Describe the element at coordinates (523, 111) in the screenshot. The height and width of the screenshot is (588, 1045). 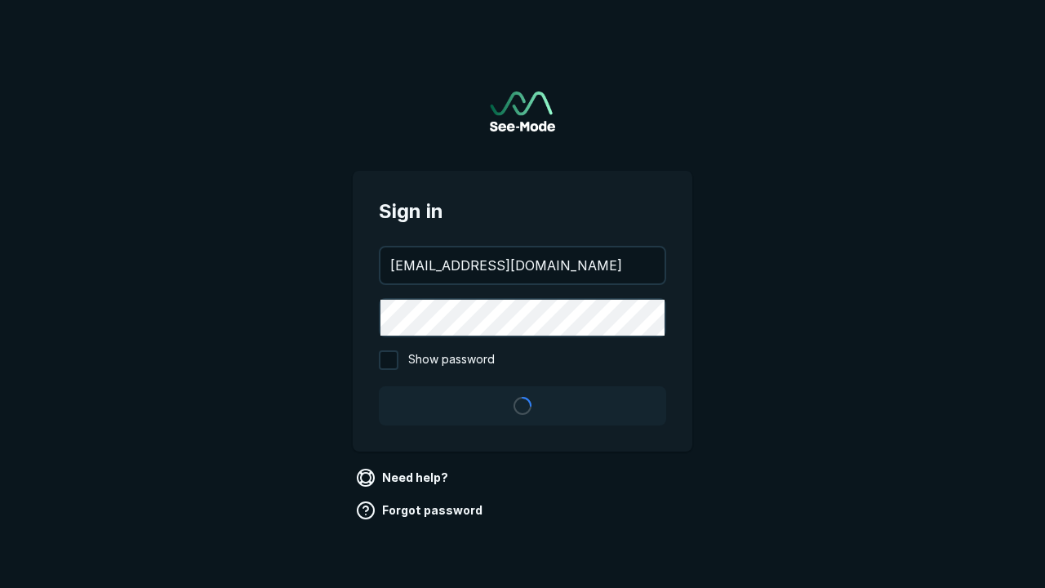
I see `a: Go to sign in` at that location.